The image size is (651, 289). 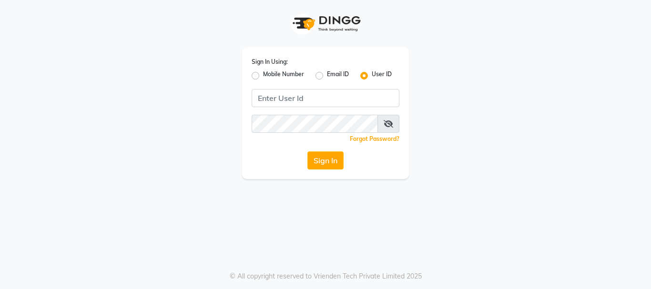 I want to click on label: User ID, so click(x=381, y=76).